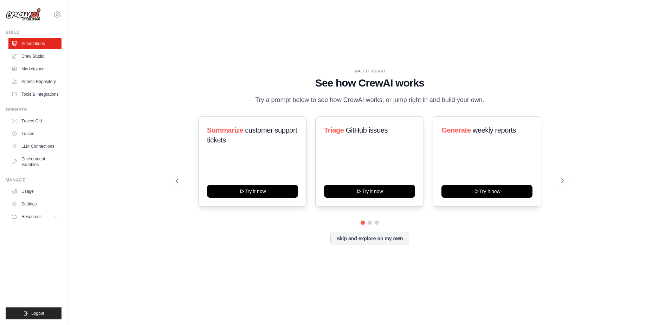 The image size is (672, 325). I want to click on span: customer support tickets, so click(252, 135).